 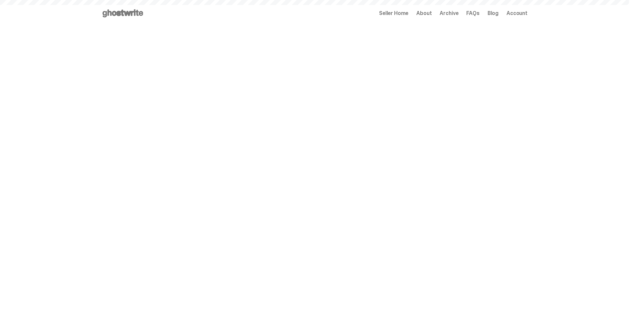 I want to click on a: Account, so click(x=517, y=13).